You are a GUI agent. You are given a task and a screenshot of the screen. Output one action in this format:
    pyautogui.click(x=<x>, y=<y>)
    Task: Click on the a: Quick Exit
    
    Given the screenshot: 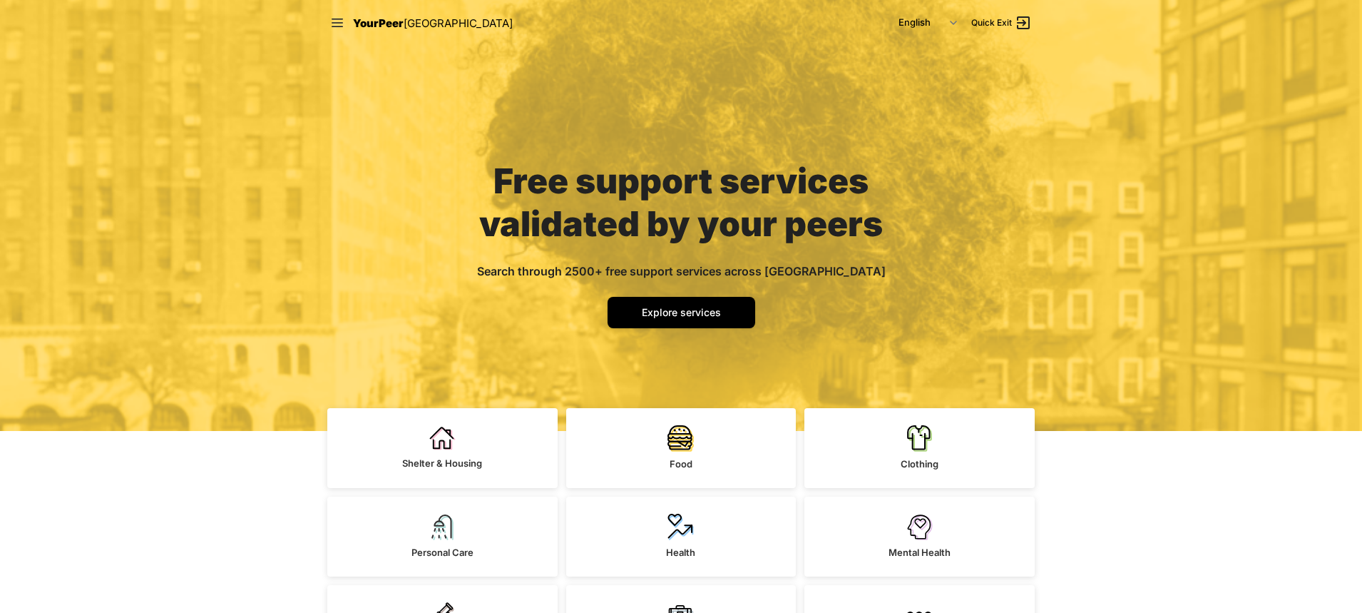 What is the action you would take?
    pyautogui.click(x=1001, y=23)
    